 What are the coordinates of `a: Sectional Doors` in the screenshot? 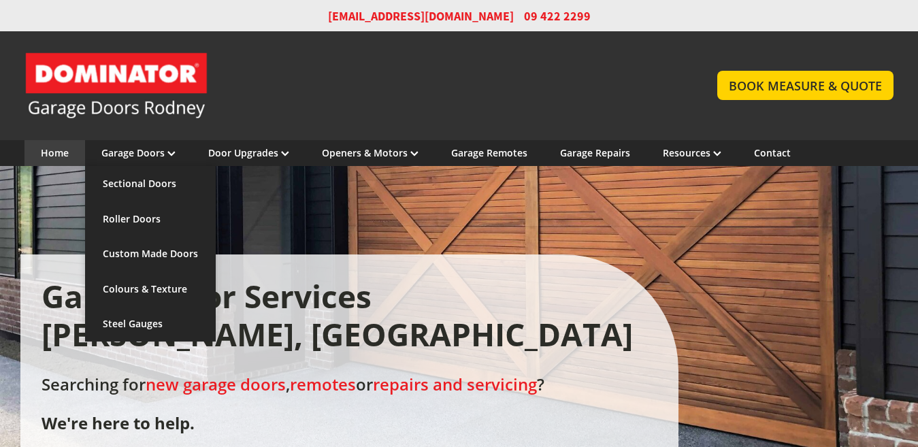 It's located at (150, 184).